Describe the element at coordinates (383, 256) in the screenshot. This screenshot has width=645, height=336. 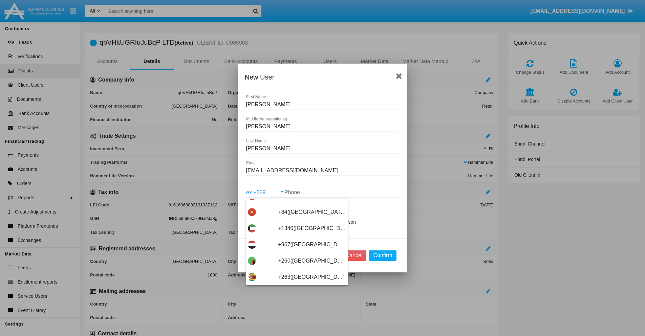
I see `button: Confirm` at that location.